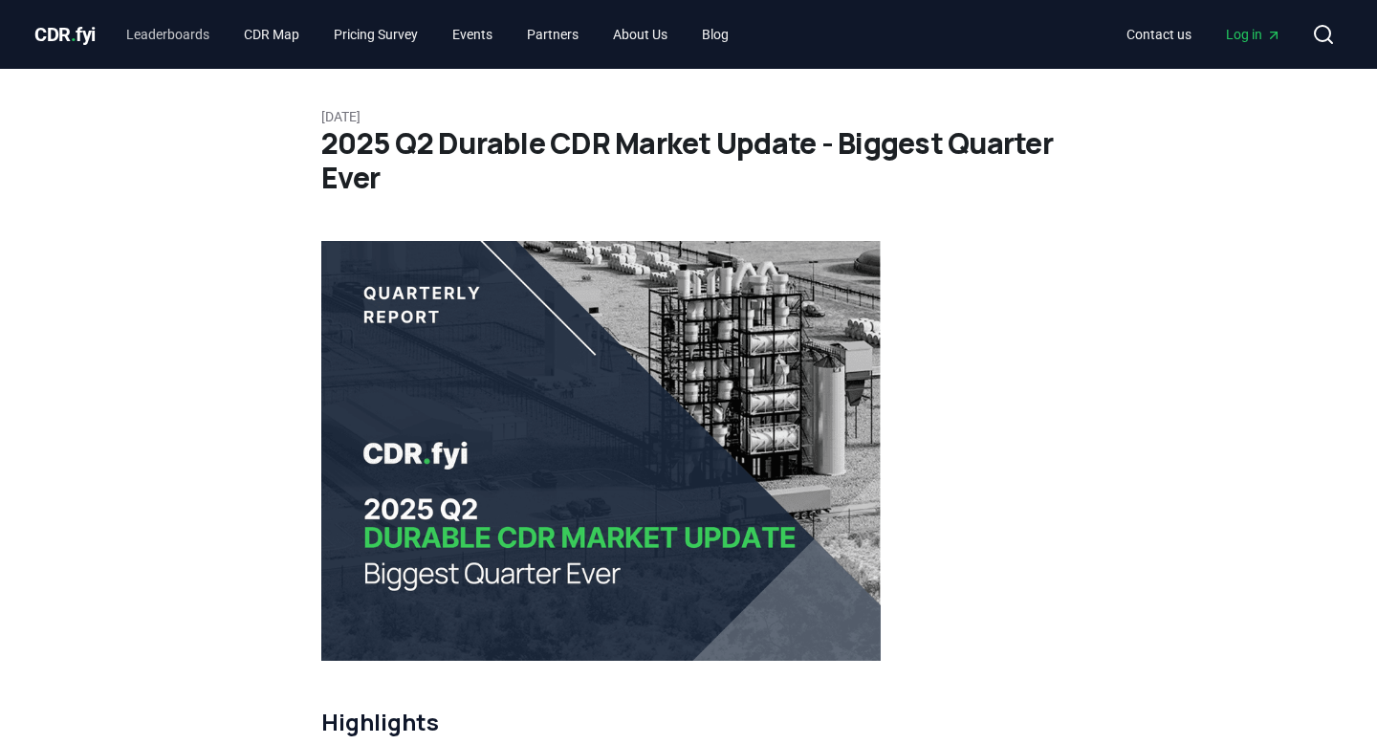 This screenshot has height=744, width=1377. Describe the element at coordinates (65, 34) in the screenshot. I see `a: CDR.fyi` at that location.